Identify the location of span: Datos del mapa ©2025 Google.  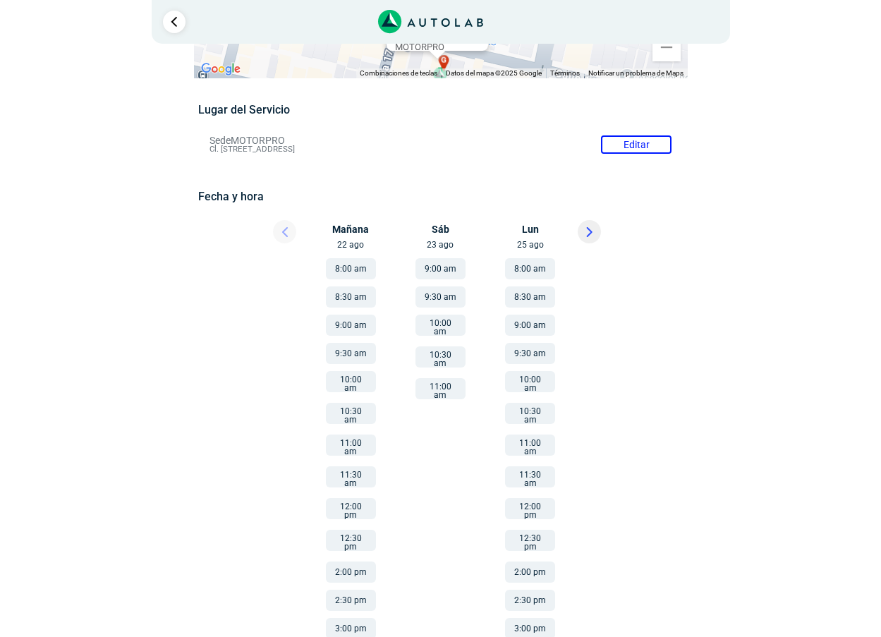
(494, 73).